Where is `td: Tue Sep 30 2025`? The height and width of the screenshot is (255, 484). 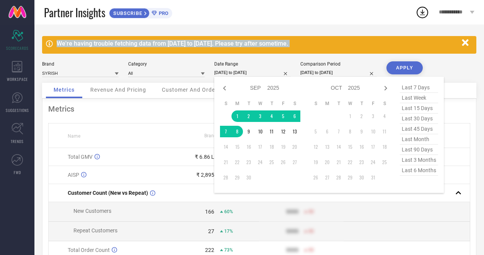
td: Tue Sep 30 2025 is located at coordinates (249, 177).